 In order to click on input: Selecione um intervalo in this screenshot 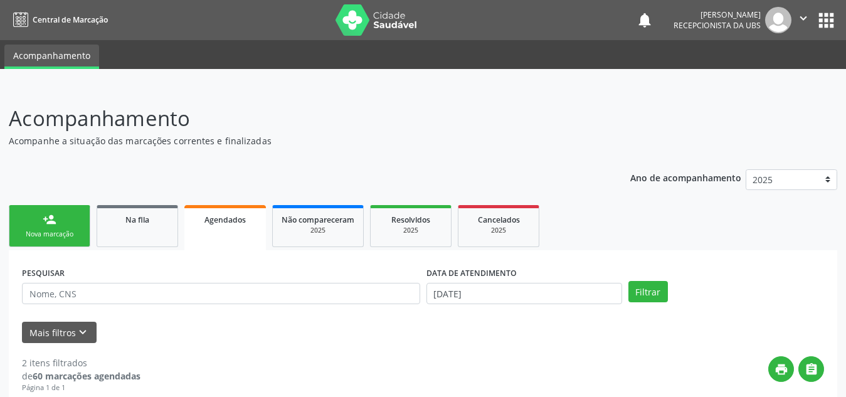, I will do `click(524, 293)`.